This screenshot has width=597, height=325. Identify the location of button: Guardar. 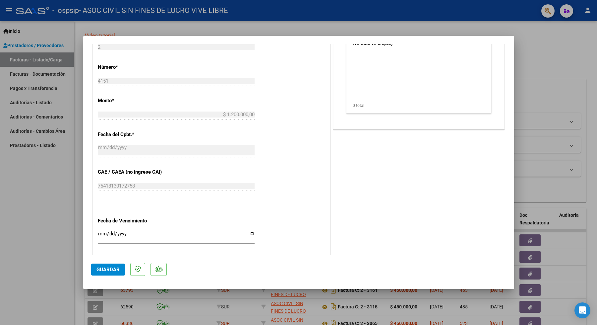
(108, 269).